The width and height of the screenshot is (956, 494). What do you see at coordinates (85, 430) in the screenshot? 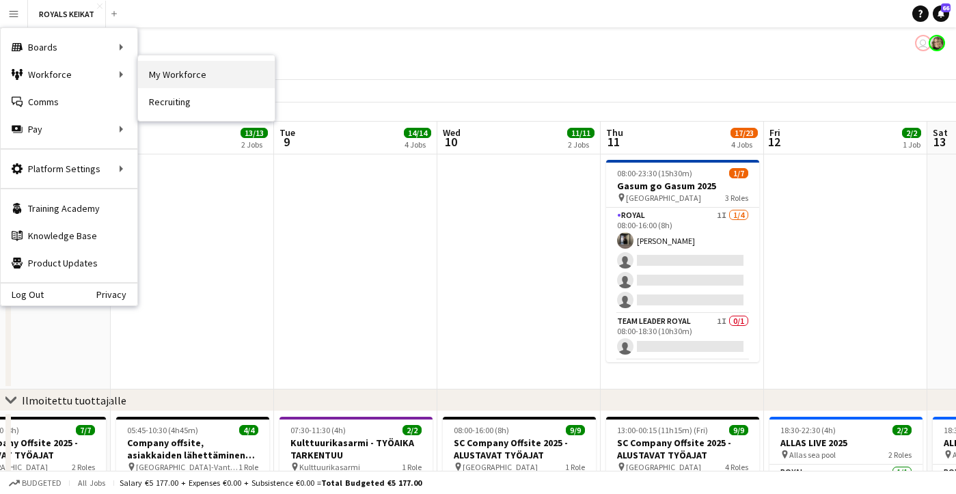
I see `span: 7/7` at bounding box center [85, 430].